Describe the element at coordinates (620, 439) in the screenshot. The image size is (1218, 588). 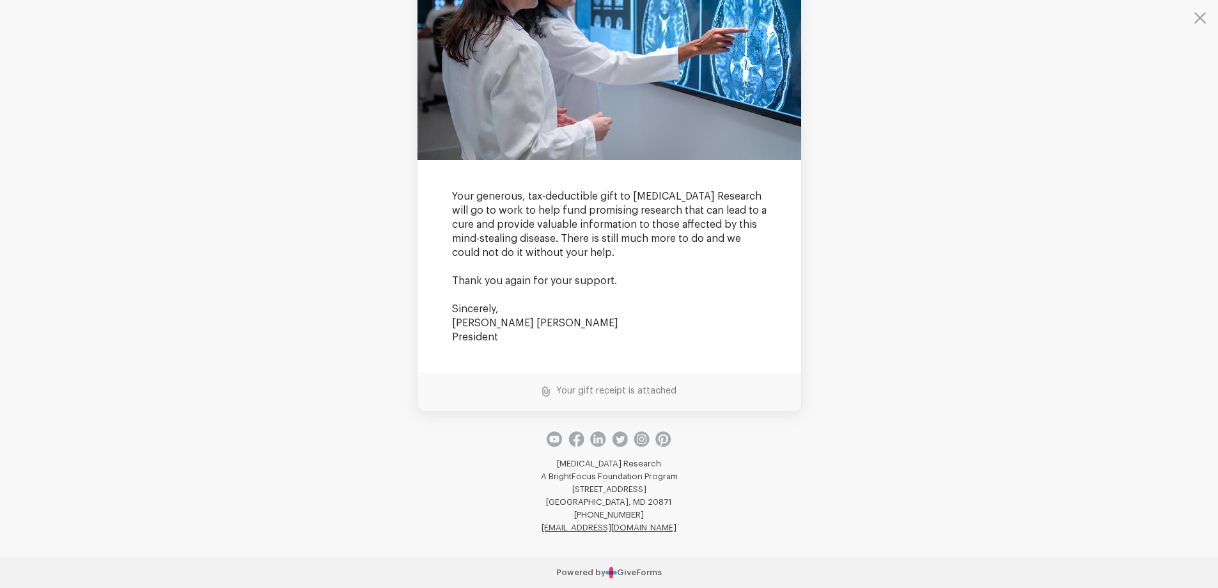
I see `img: twitter` at that location.